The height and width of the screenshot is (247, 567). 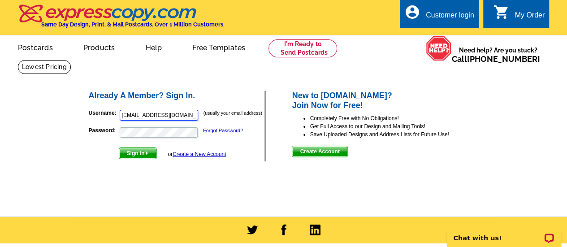 I want to click on i: account_circle, so click(x=412, y=12).